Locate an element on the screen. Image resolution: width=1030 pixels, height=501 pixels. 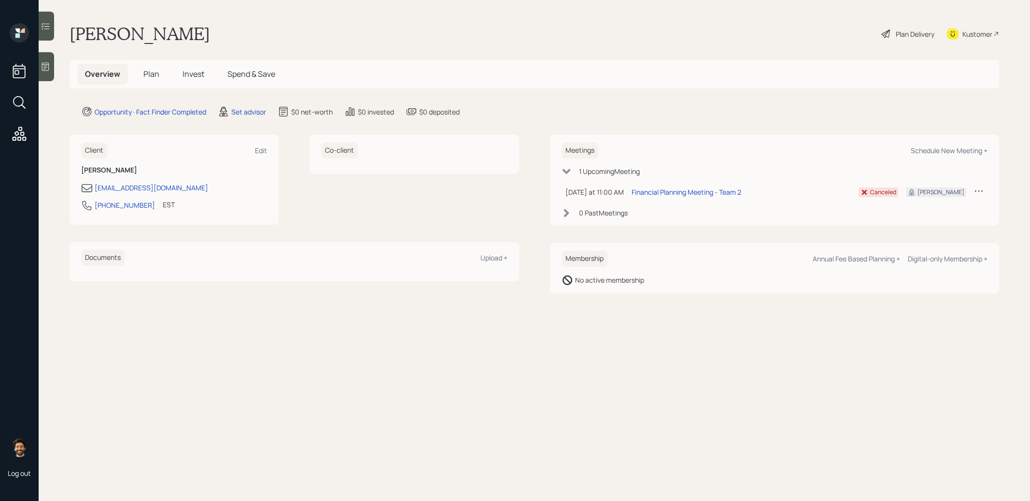
div: Log out is located at coordinates (19, 473).